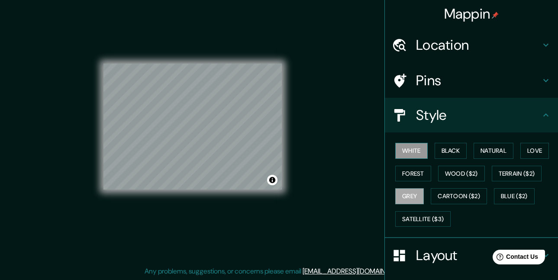 The width and height of the screenshot is (558, 280). I want to click on button: Satellite ($3), so click(423, 219).